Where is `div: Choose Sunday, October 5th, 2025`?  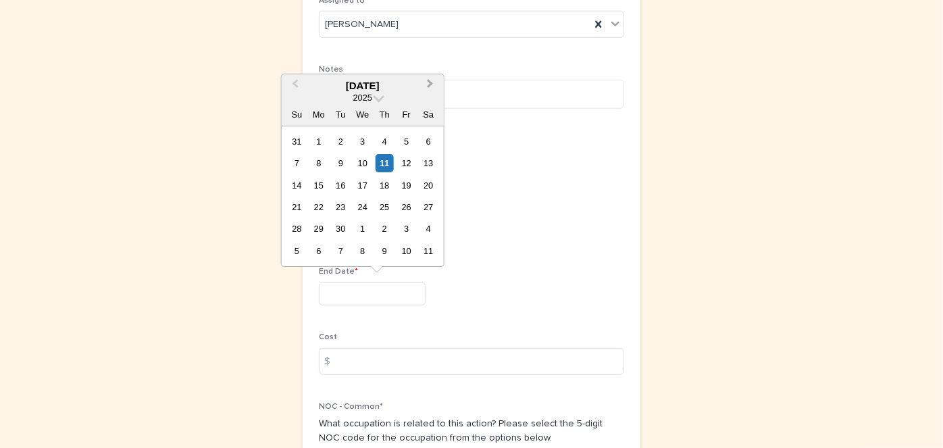
div: Choose Sunday, October 5th, 2025 is located at coordinates (297, 251).